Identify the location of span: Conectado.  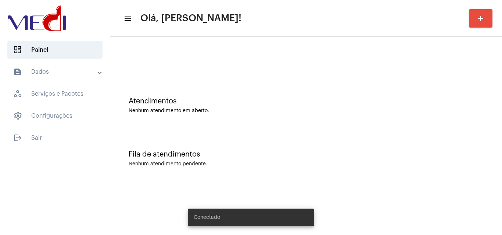
(207, 218).